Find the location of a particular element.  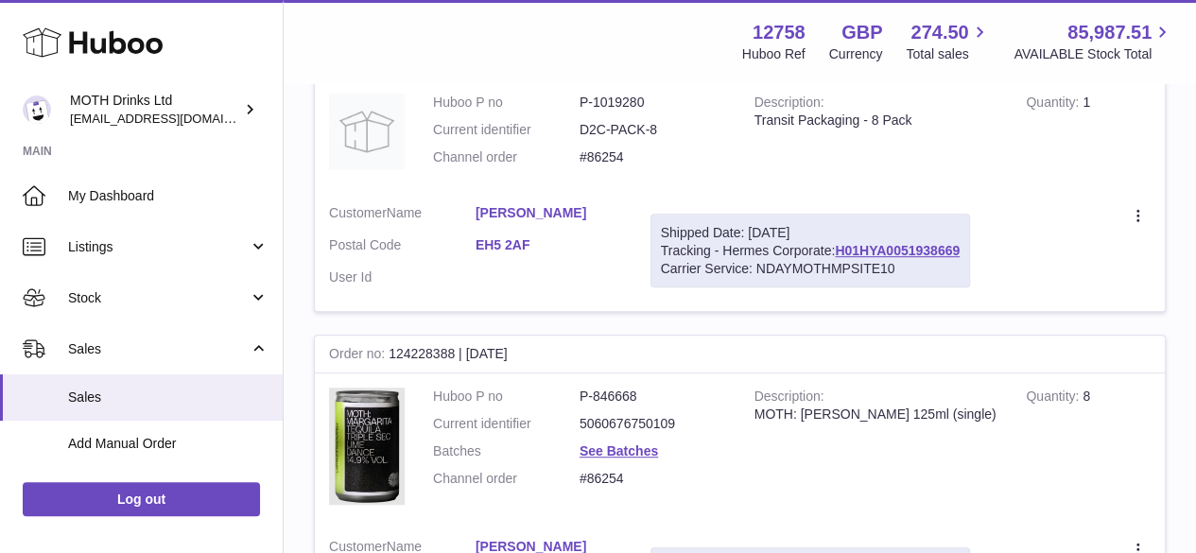

a: Log out is located at coordinates (141, 499).